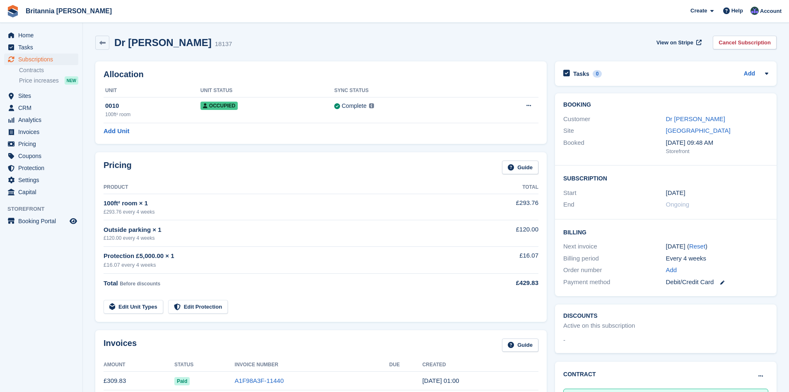  Describe the element at coordinates (205, 365) in the screenshot. I see `th: Status` at that location.